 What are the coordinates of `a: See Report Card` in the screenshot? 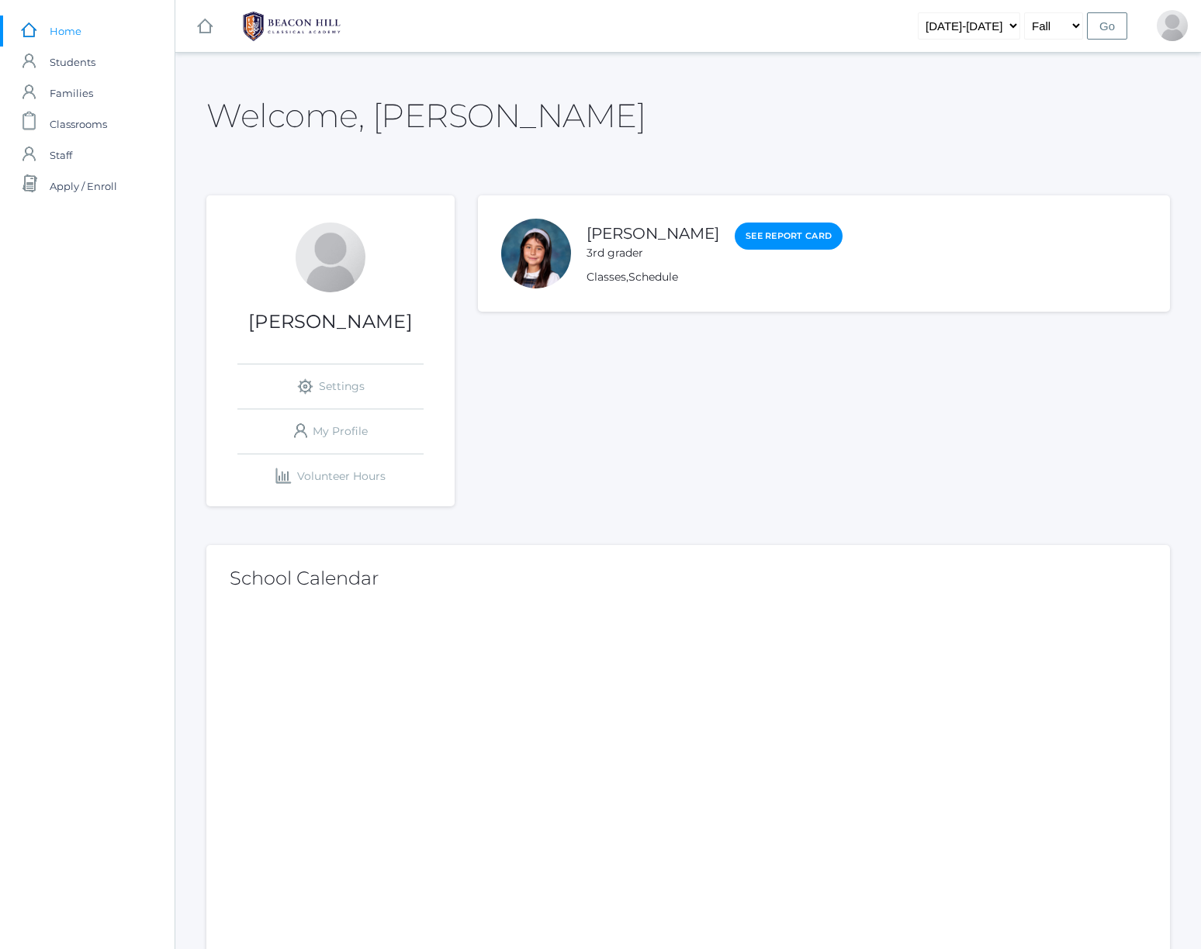 It's located at (788, 236).